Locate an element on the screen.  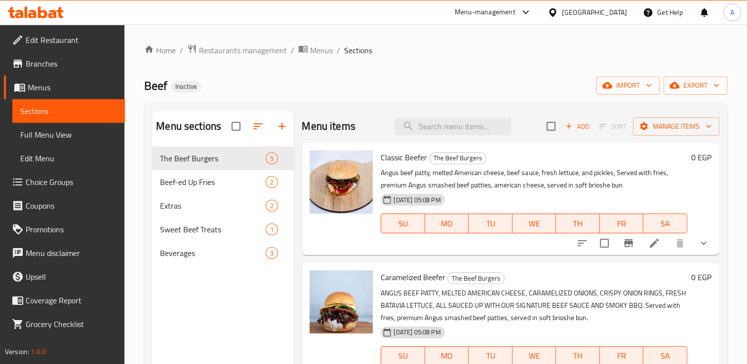
span: SA is located at coordinates (665, 224).